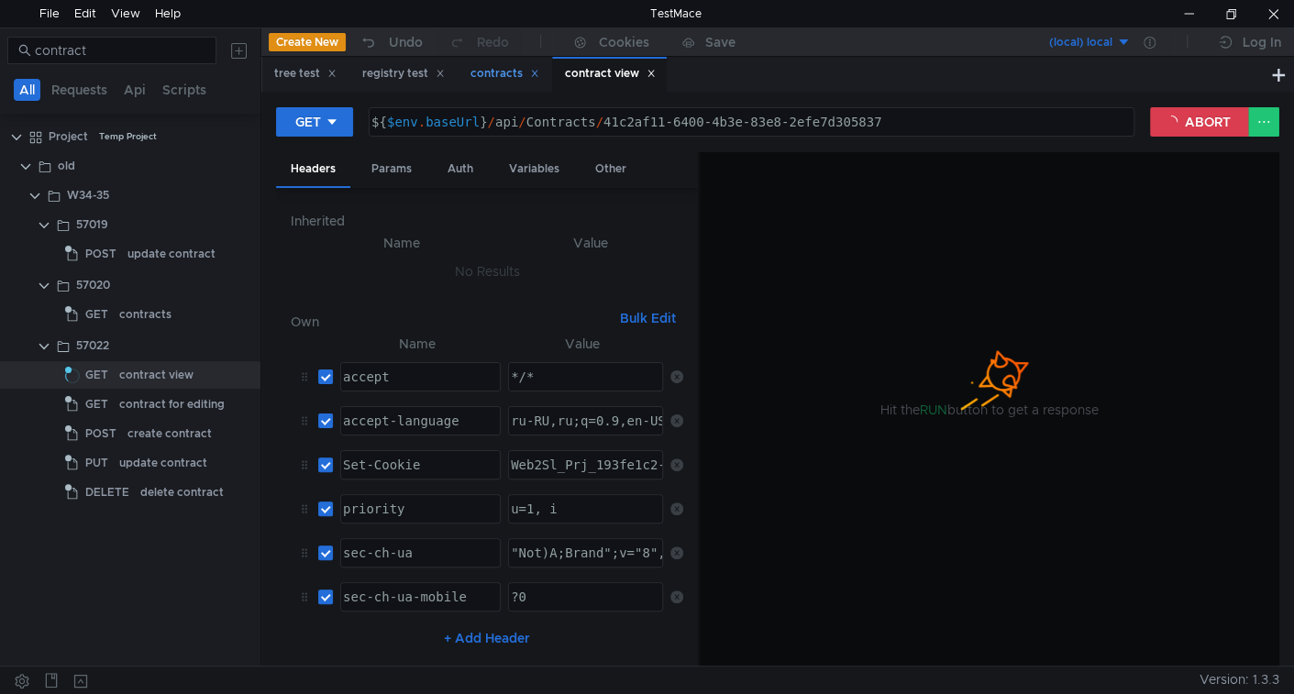 The width and height of the screenshot is (1294, 694). Describe the element at coordinates (92, 225) in the screenshot. I see `div: 57019` at that location.